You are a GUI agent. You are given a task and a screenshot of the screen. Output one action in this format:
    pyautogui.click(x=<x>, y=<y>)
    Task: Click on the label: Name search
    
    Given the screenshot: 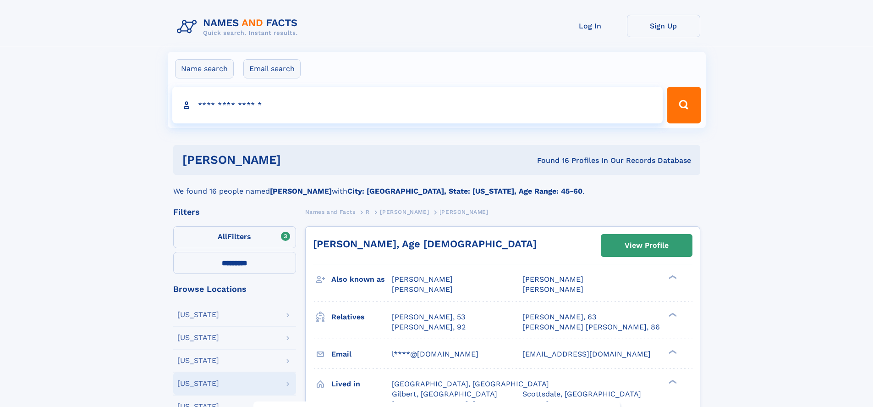 What is the action you would take?
    pyautogui.click(x=204, y=69)
    